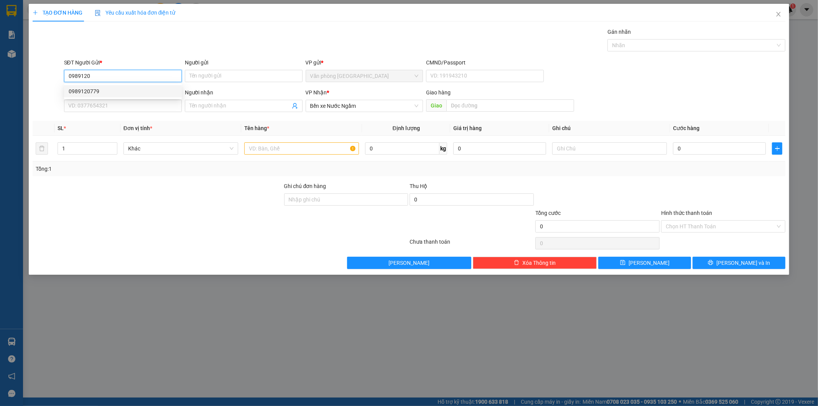  I want to click on input: Ghi chú đơn hàng, so click(346, 199).